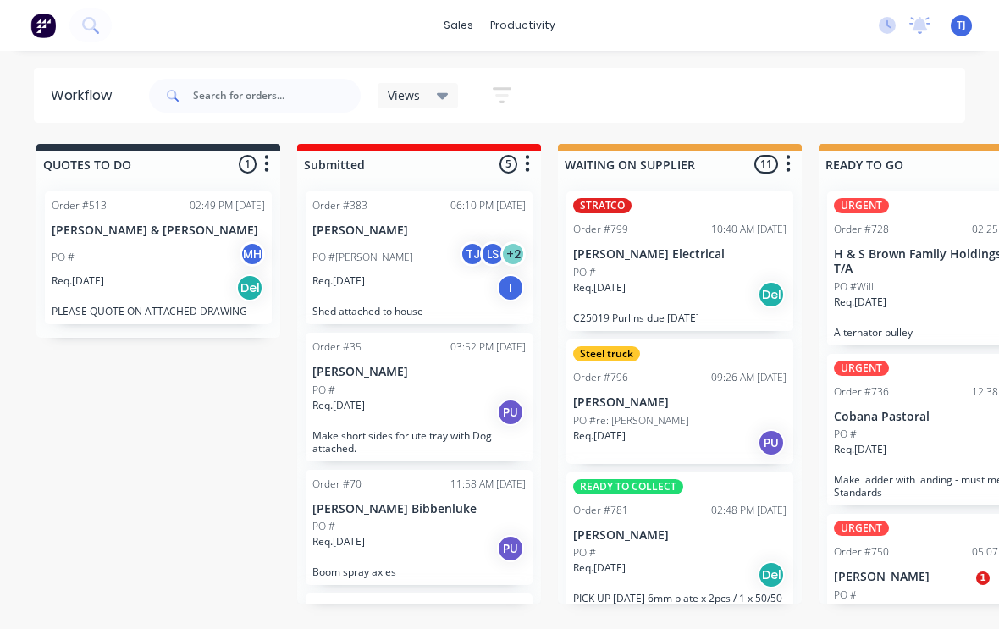 The width and height of the screenshot is (999, 629). I want to click on div: LS, so click(493, 254).